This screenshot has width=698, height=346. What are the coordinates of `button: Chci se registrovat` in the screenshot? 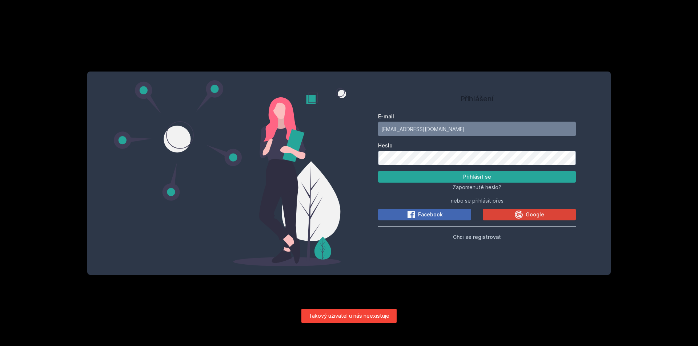 It's located at (477, 237).